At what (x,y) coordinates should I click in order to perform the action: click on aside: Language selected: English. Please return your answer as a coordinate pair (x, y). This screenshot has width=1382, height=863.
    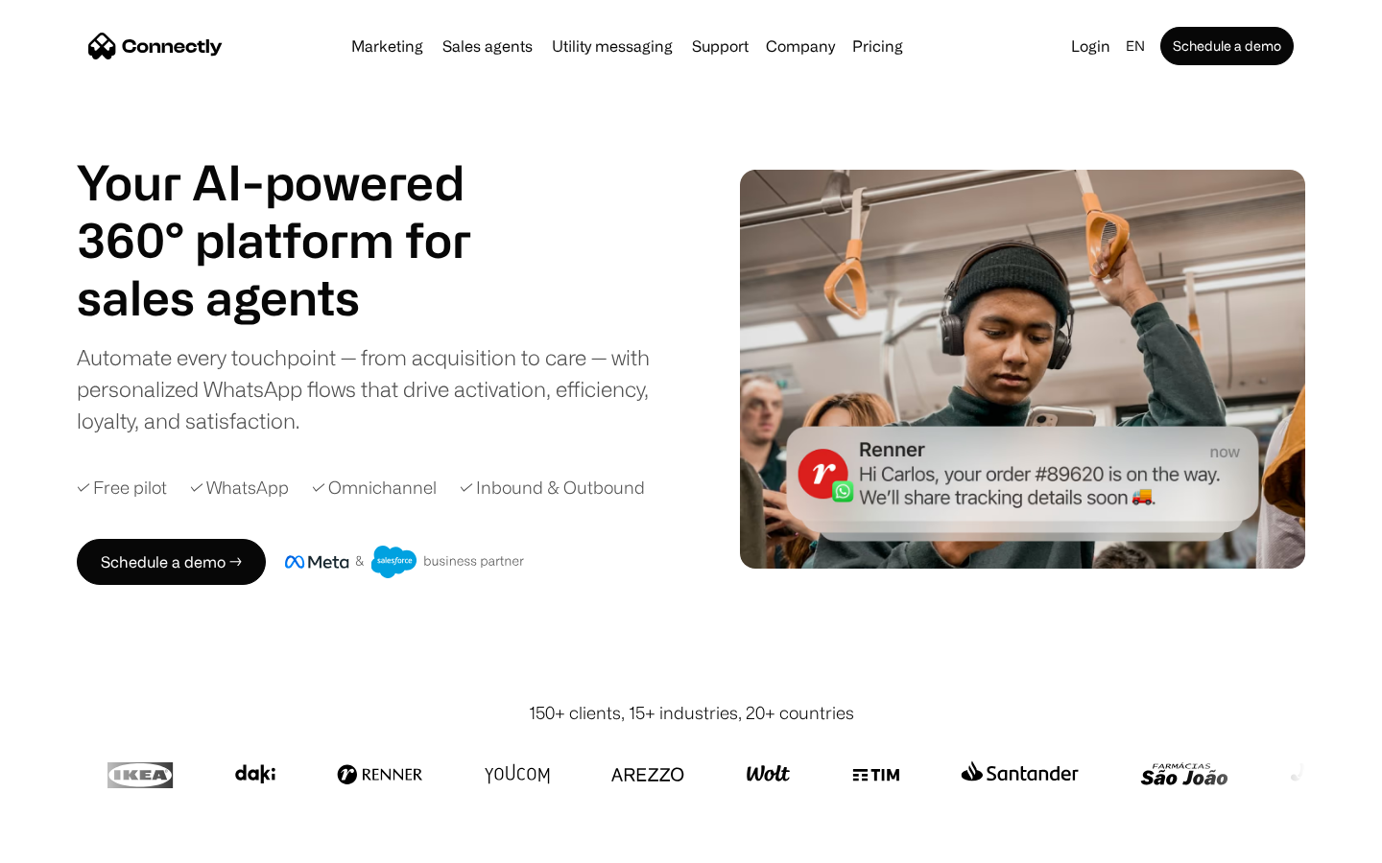
    Looking at the image, I should click on (67, 842).